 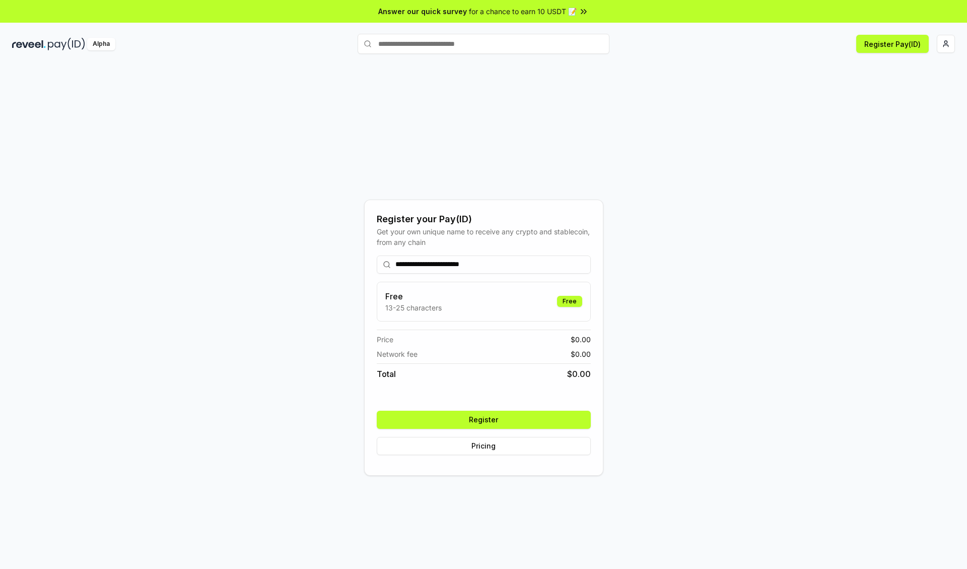 I want to click on span: for a chance to earn 10 USDT 📝, so click(x=523, y=11).